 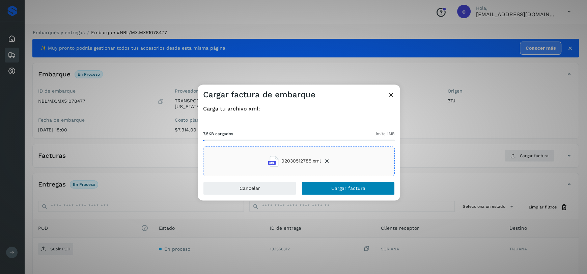 What do you see at coordinates (250, 188) in the screenshot?
I see `span: Cancelar` at bounding box center [250, 188].